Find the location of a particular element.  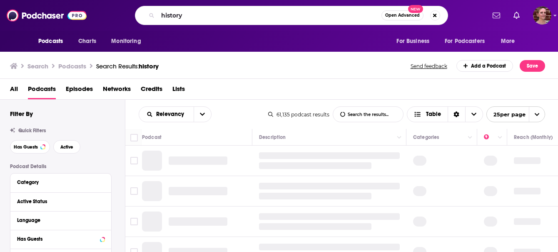

span: For Podcasters is located at coordinates (465, 41).